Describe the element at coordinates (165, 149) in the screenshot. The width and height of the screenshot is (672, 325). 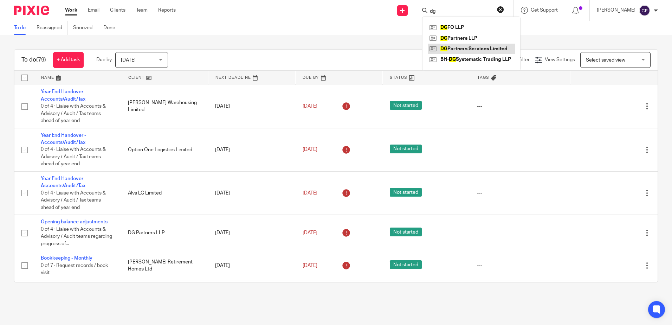
I see `td: Option One Logistics Limited` at that location.